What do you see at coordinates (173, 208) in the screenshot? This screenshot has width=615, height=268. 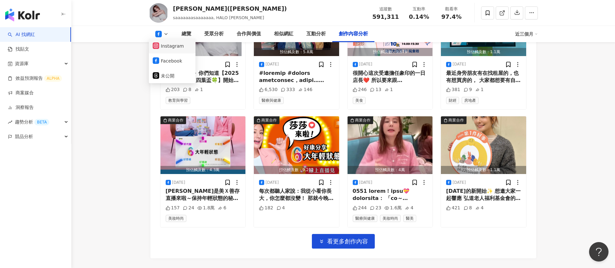 I see `div: 157` at bounding box center [173, 208].